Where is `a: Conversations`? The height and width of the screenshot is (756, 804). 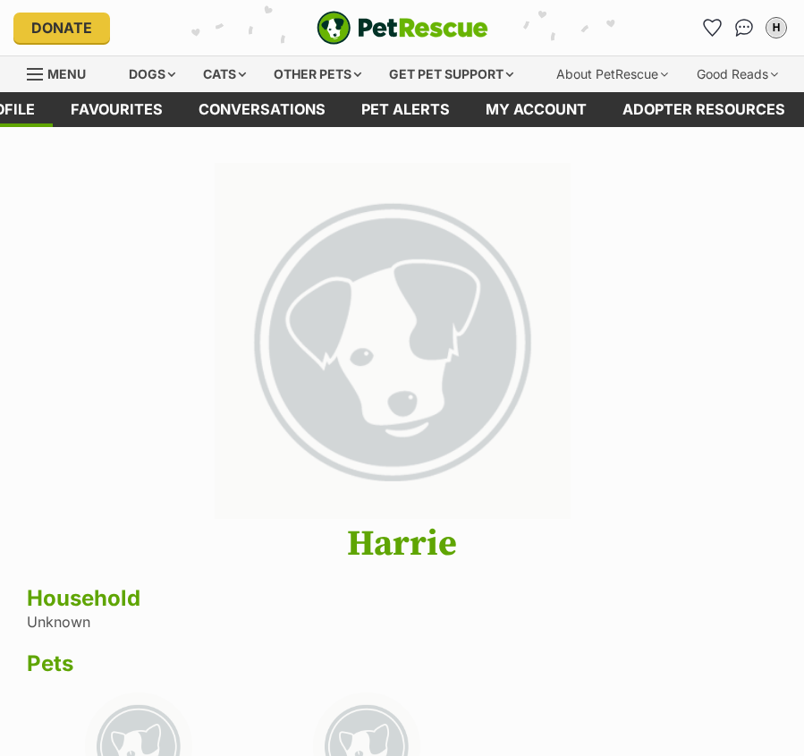 a: Conversations is located at coordinates (744, 28).